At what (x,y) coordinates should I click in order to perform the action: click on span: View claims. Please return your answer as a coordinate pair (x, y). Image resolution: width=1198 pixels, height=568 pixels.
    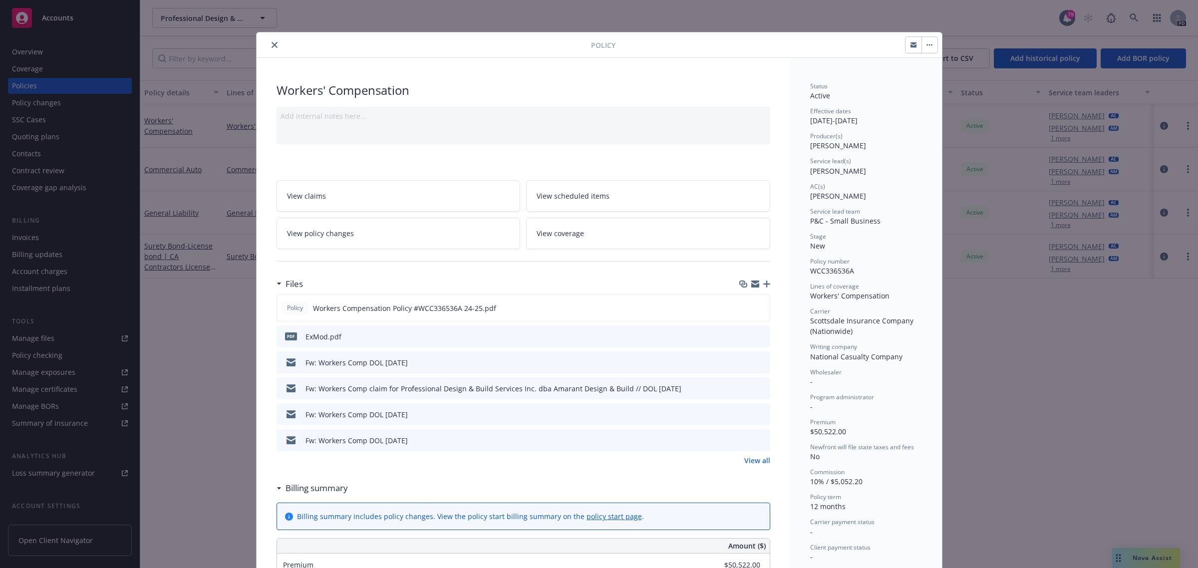
    Looking at the image, I should click on (306, 196).